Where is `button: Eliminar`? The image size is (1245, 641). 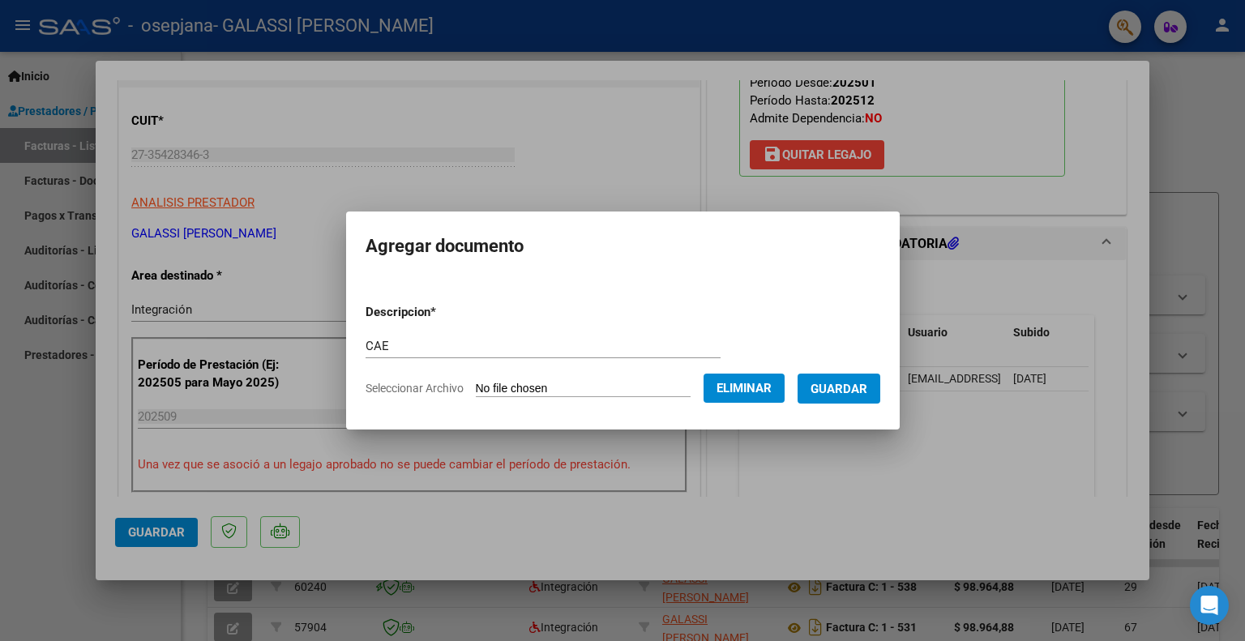 button: Eliminar is located at coordinates (744, 388).